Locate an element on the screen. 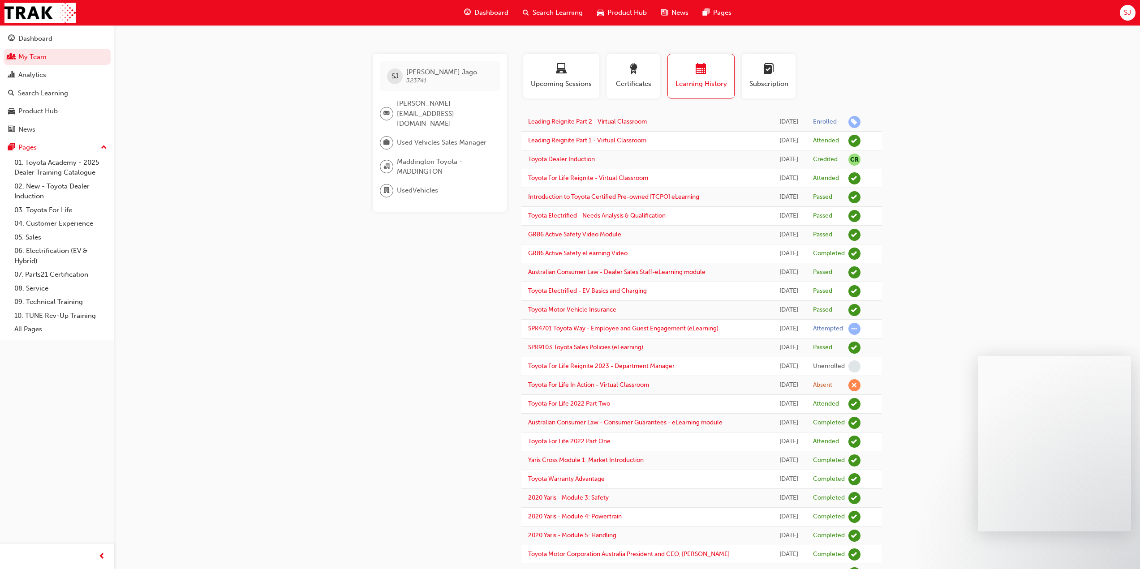 The height and width of the screenshot is (569, 1140). div: Enrolled is located at coordinates (825, 122).